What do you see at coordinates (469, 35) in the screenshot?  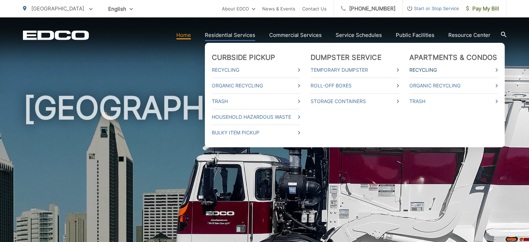 I see `a: Resource Center` at bounding box center [469, 35].